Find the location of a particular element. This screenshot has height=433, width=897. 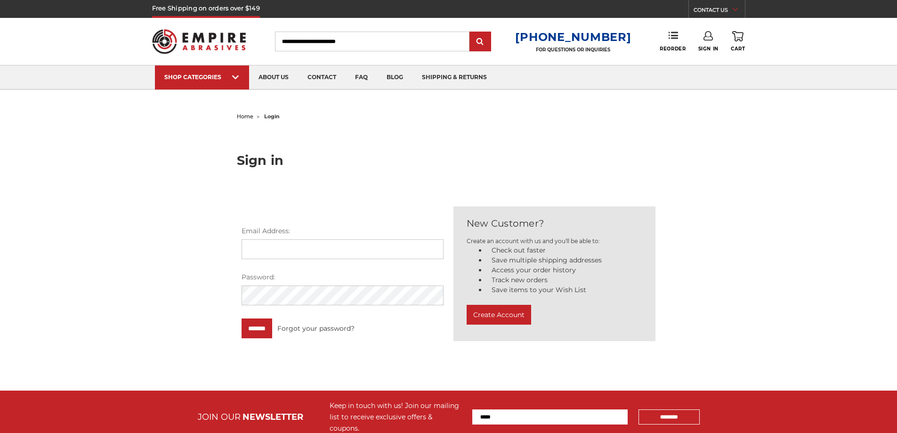

a: contact is located at coordinates (322, 77).